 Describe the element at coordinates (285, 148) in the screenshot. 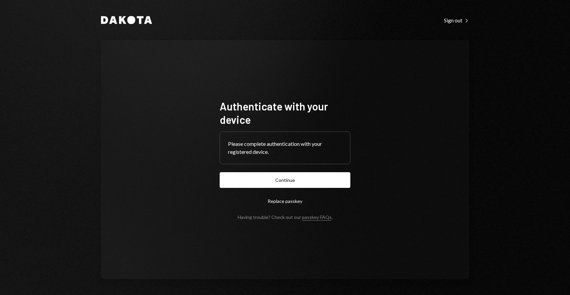

I see `div: Please complete authentication with your registered device.` at that location.